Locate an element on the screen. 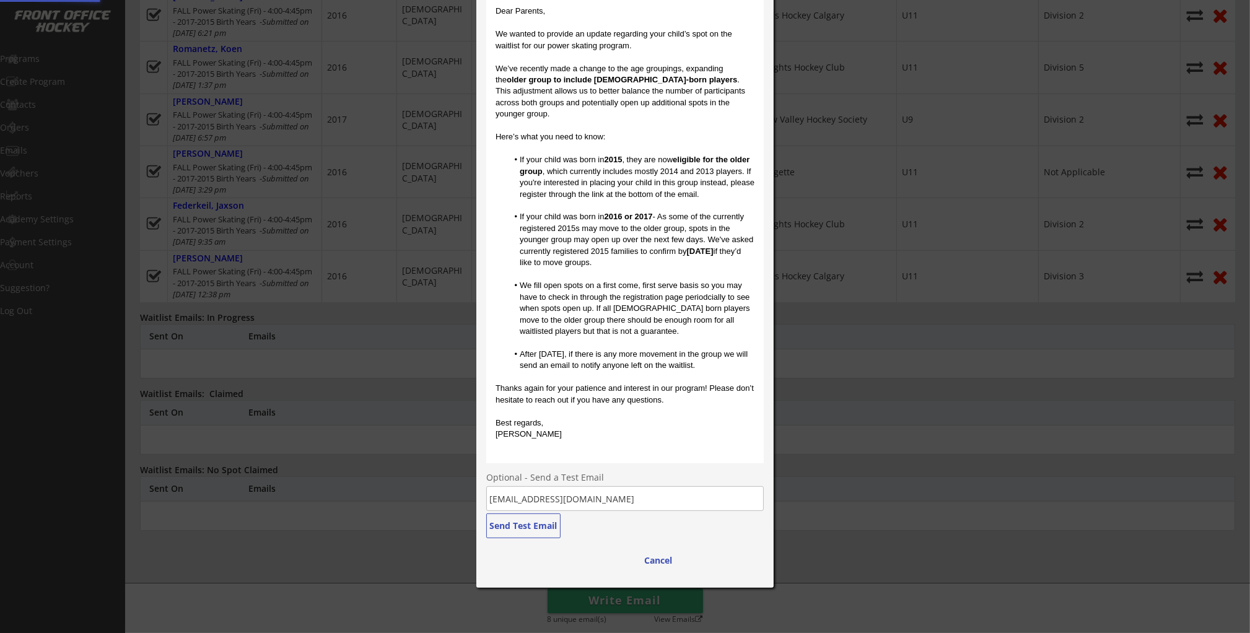 This screenshot has width=1250, height=633. div: Optional - Send a Test Email is located at coordinates (604, 478).